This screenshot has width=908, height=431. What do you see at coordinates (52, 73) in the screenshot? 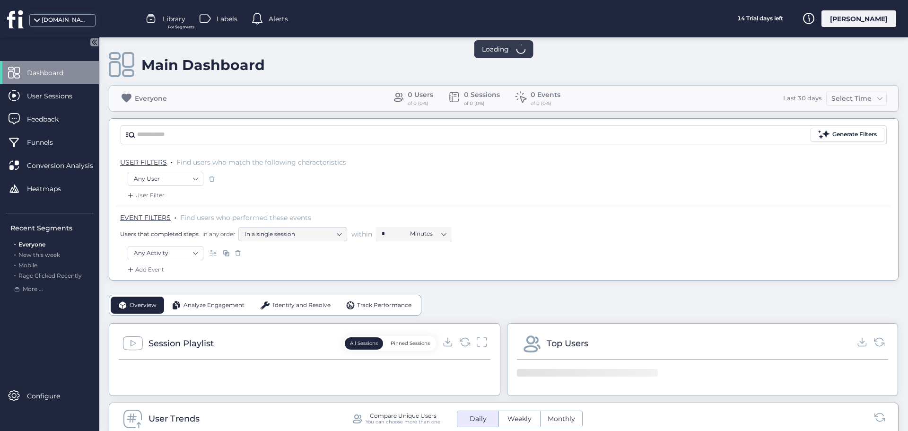
I see `span: Dashboard` at bounding box center [52, 73].